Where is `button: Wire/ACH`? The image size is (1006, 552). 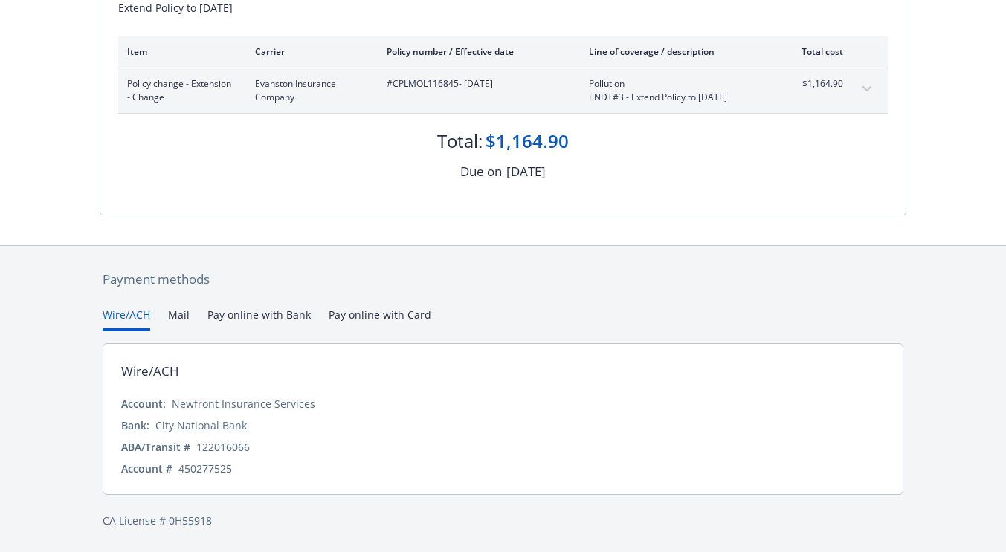 button: Wire/ACH is located at coordinates (126, 319).